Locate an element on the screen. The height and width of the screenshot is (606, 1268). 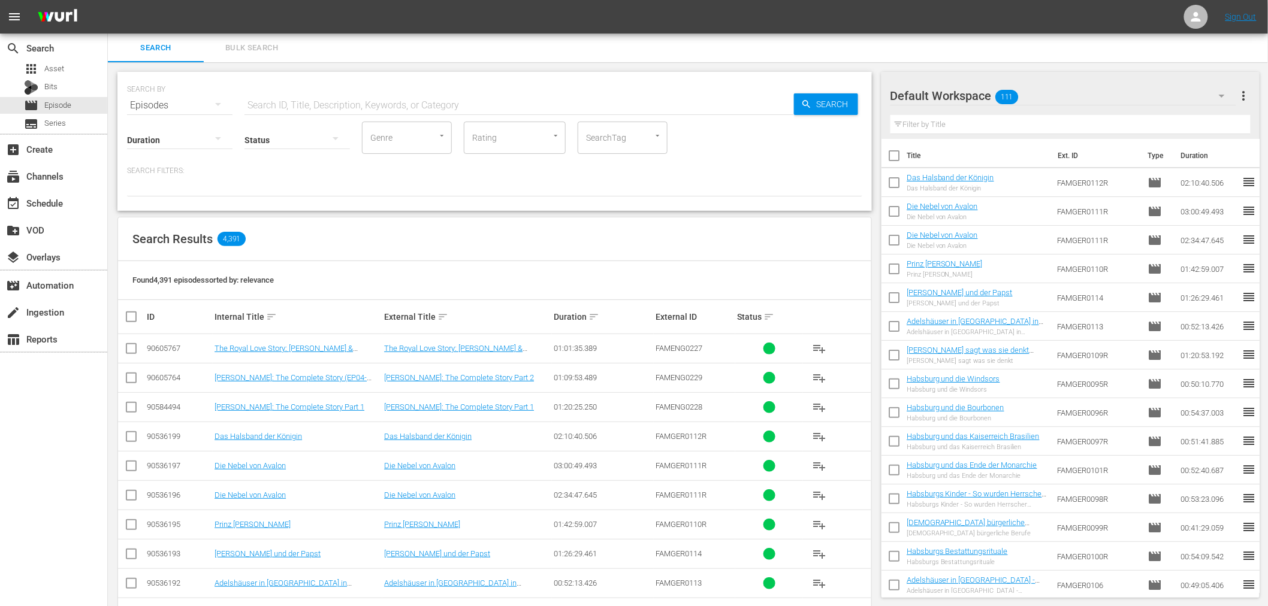
span: FAMENG0229 is located at coordinates (679, 377).